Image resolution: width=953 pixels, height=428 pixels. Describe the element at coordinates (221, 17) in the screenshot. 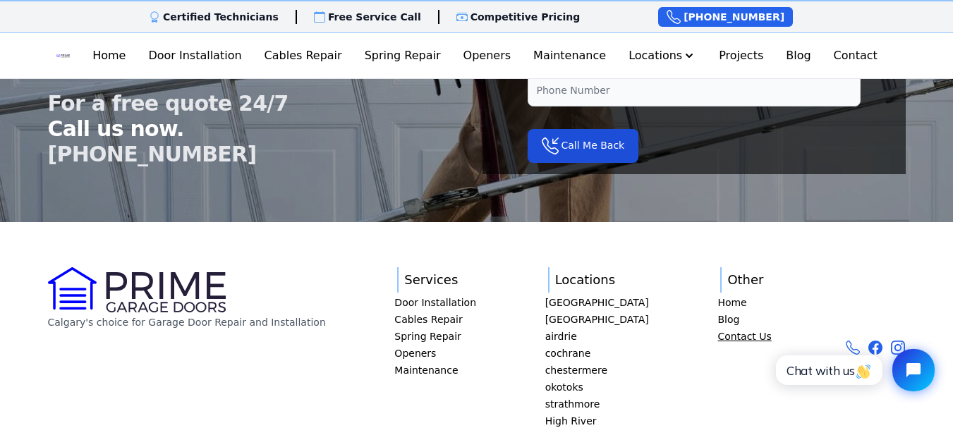

I see `p: Certified Technicians` at that location.